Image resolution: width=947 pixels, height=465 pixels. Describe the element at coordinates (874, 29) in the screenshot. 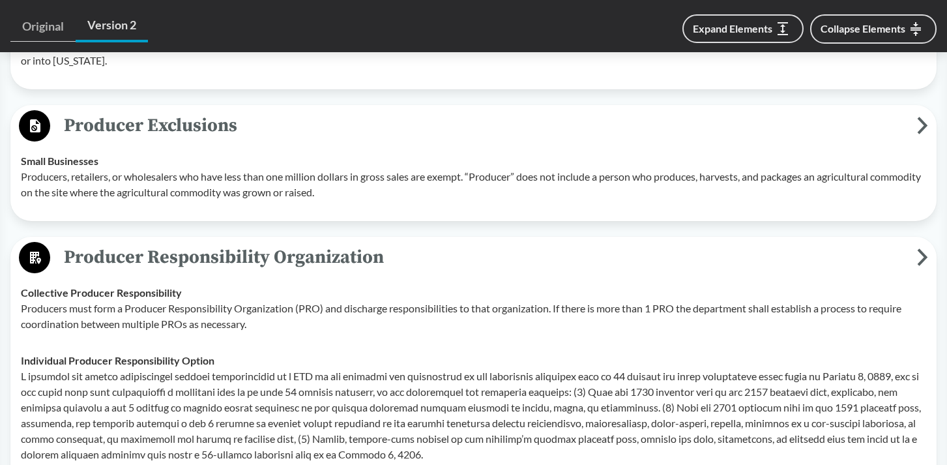

I see `button: Collapse Elements` at that location.